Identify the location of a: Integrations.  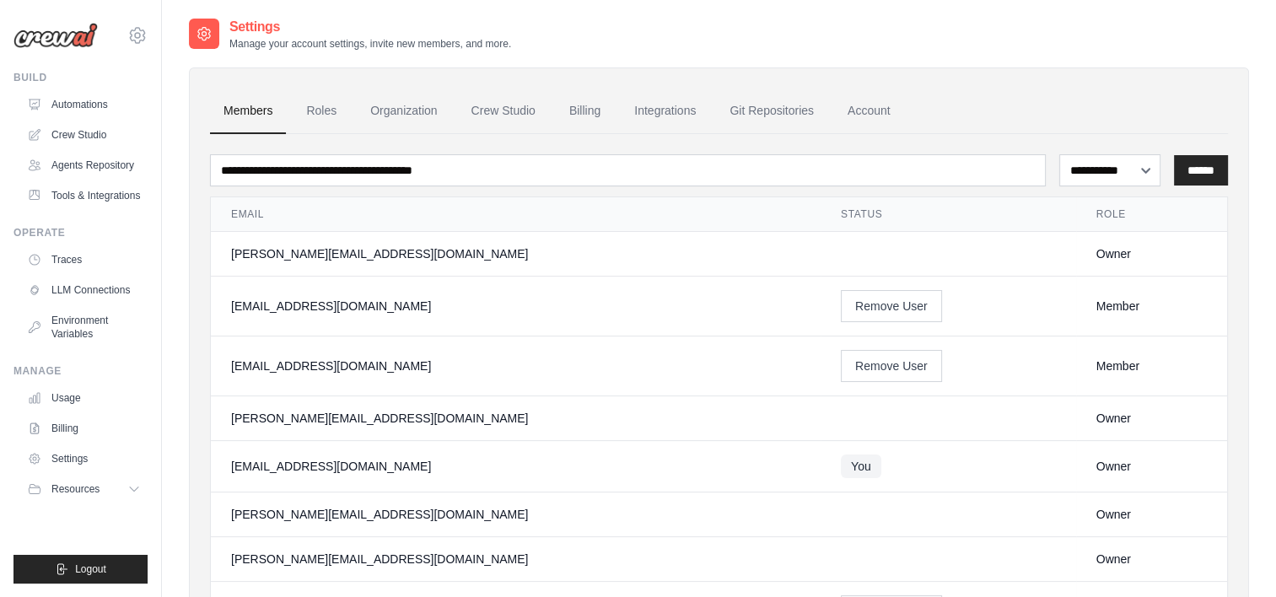
(664, 111).